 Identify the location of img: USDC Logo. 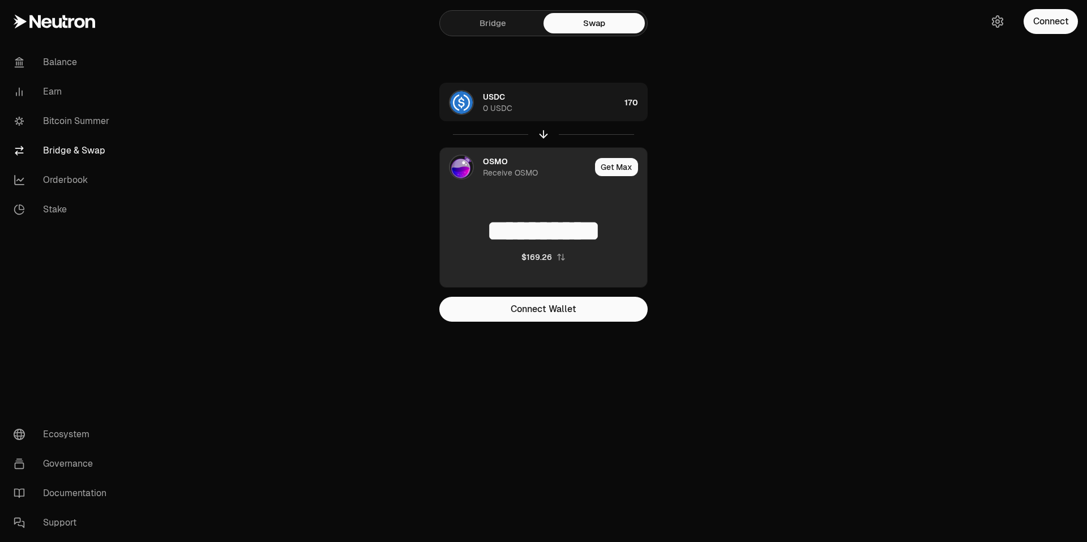
(461, 102).